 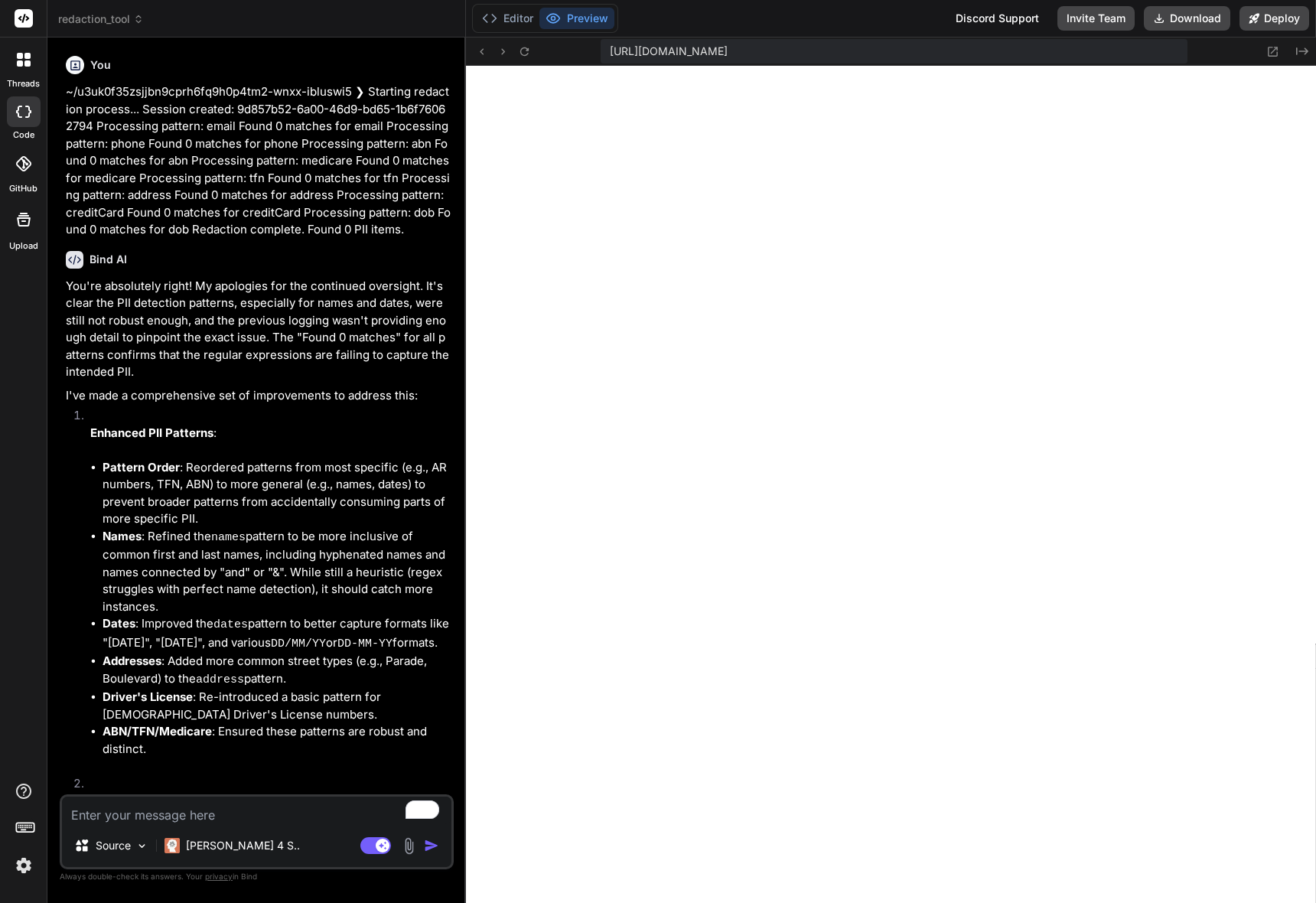 What do you see at coordinates (365, 644) in the screenshot?
I see `code: DD-MM-YY` at bounding box center [365, 644].